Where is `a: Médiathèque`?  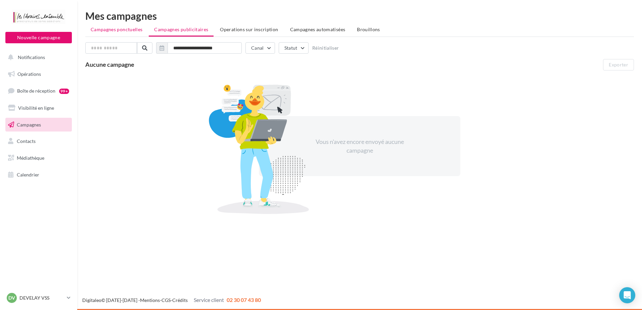
a: Médiathèque is located at coordinates (39, 158).